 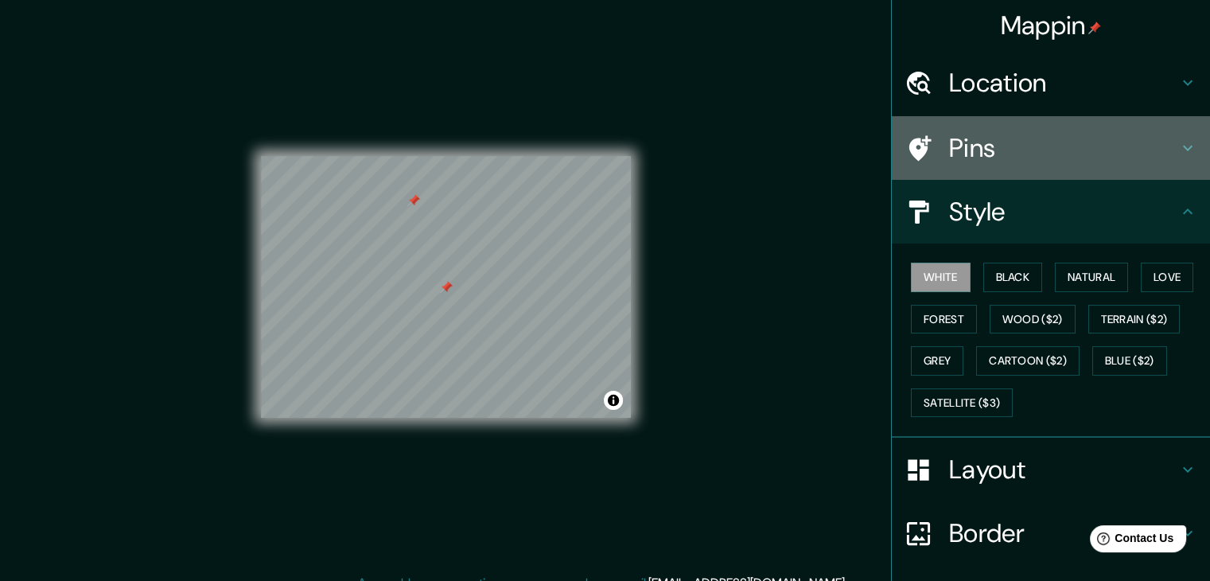 What do you see at coordinates (1129, 360) in the screenshot?
I see `button: Blue ($2)` at bounding box center [1129, 360].